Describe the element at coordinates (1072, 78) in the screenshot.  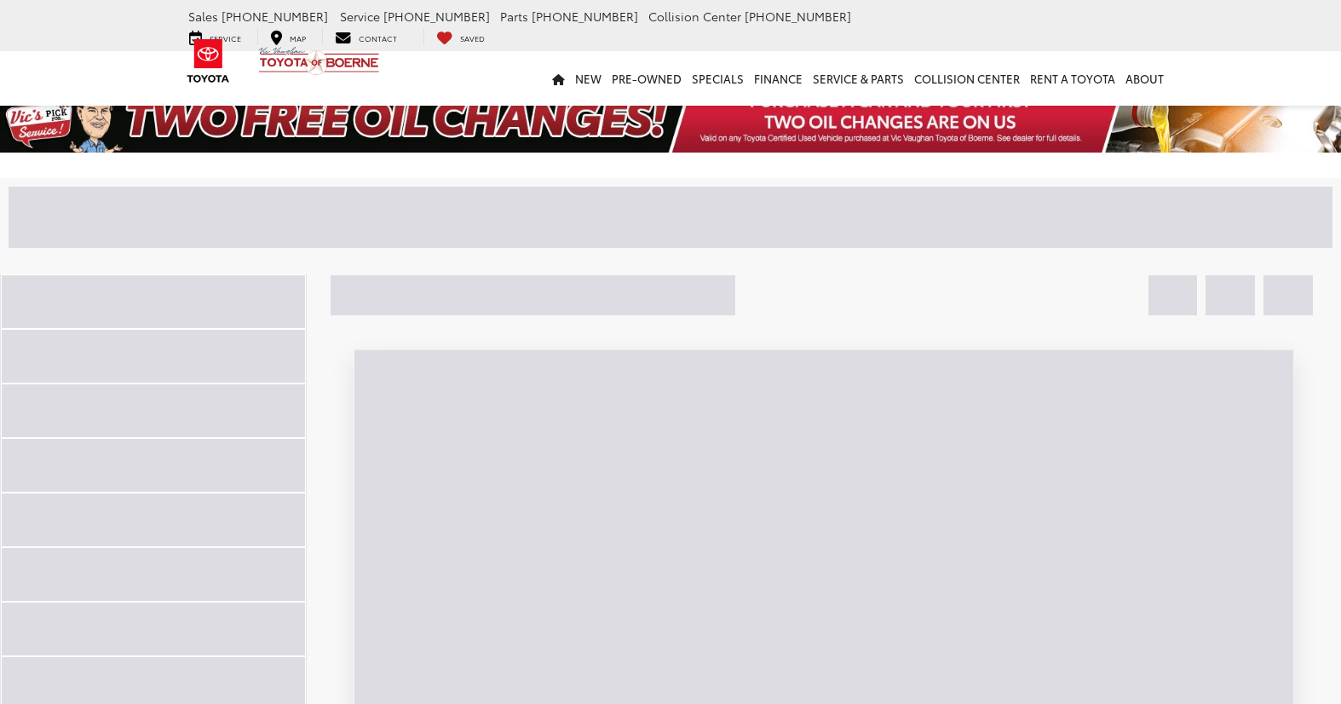
I see `a: Rent a Toyota` at that location.